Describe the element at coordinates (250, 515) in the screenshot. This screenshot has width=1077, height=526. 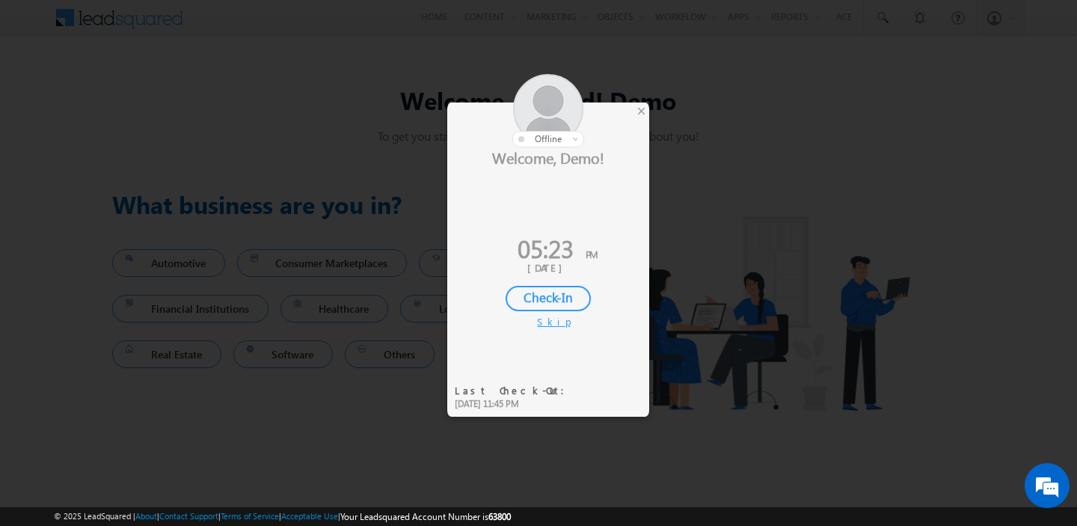
I see `a: Terms of Service` at that location.